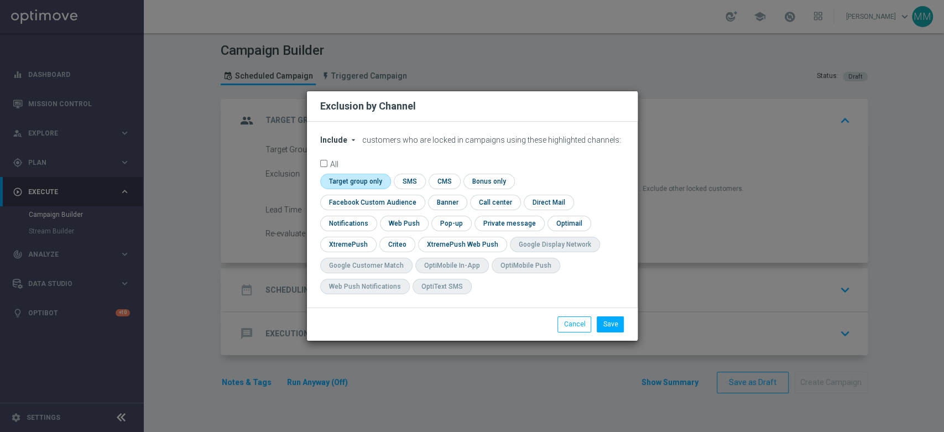 This screenshot has height=432, width=944. Describe the element at coordinates (472, 140) in the screenshot. I see `div: customers who are locked in campaigns using these highlighted channels:` at that location.